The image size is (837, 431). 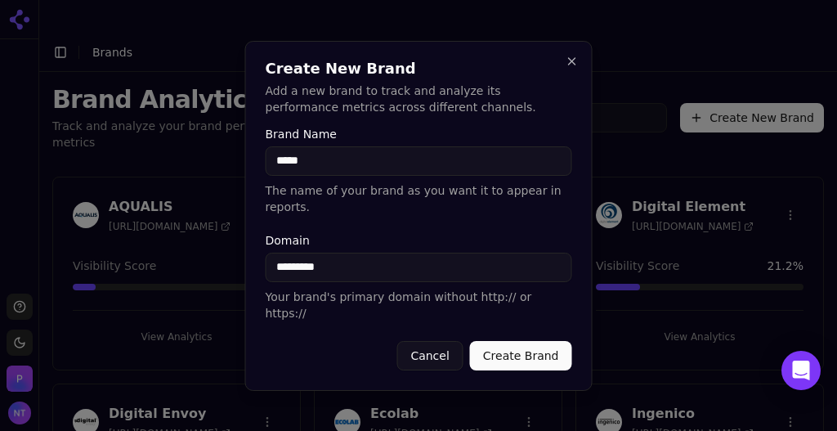 What do you see at coordinates (419, 69) in the screenshot?
I see `h2: Create New Brand` at bounding box center [419, 69].